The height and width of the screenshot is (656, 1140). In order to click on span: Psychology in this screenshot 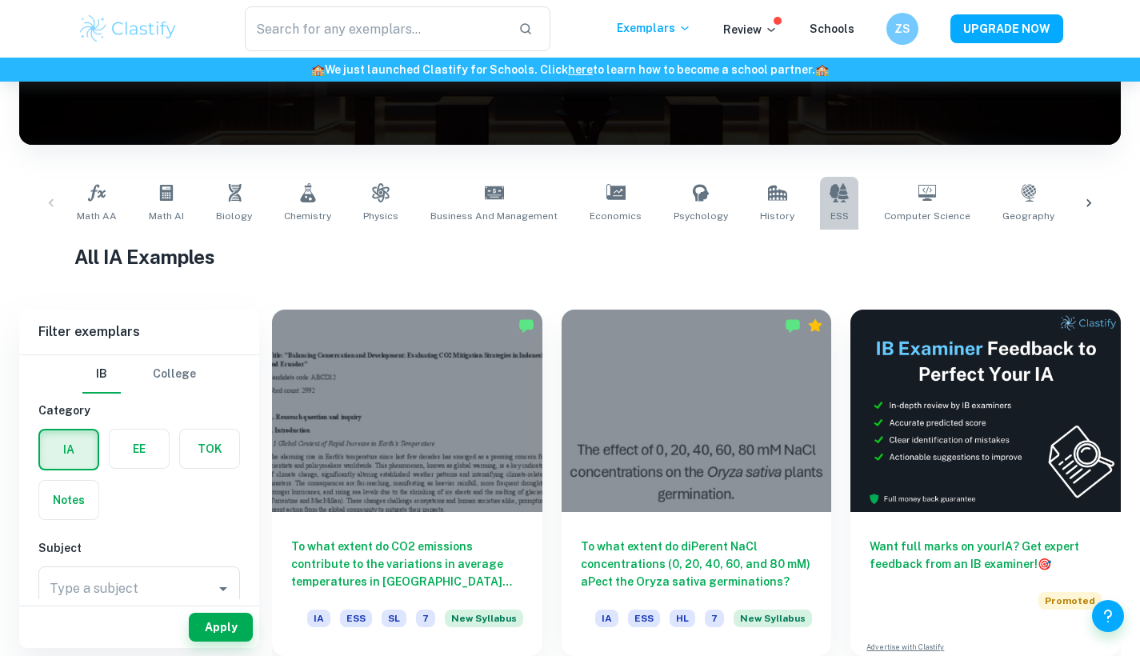, I will do `click(701, 216)`.